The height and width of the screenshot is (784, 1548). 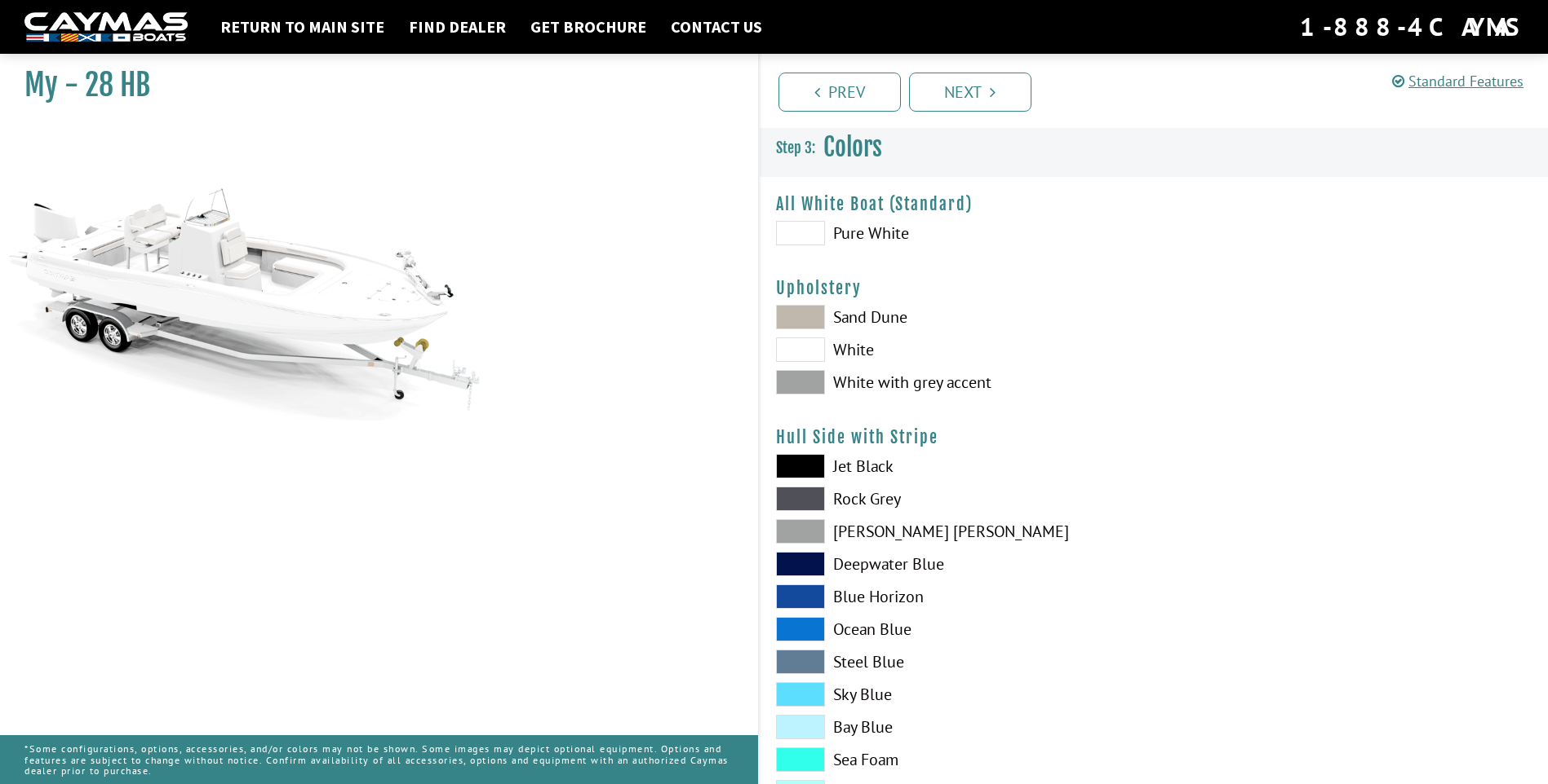 I want to click on label: Ocean Blue, so click(x=956, y=630).